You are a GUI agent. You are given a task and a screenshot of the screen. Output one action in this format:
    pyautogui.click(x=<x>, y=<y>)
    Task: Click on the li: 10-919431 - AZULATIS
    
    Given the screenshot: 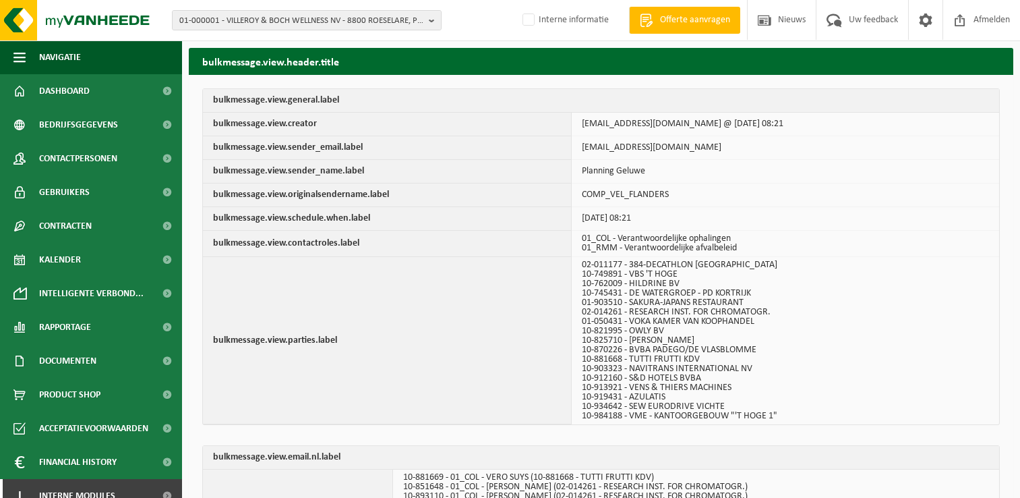 What is the action you would take?
    pyautogui.click(x=782, y=397)
    